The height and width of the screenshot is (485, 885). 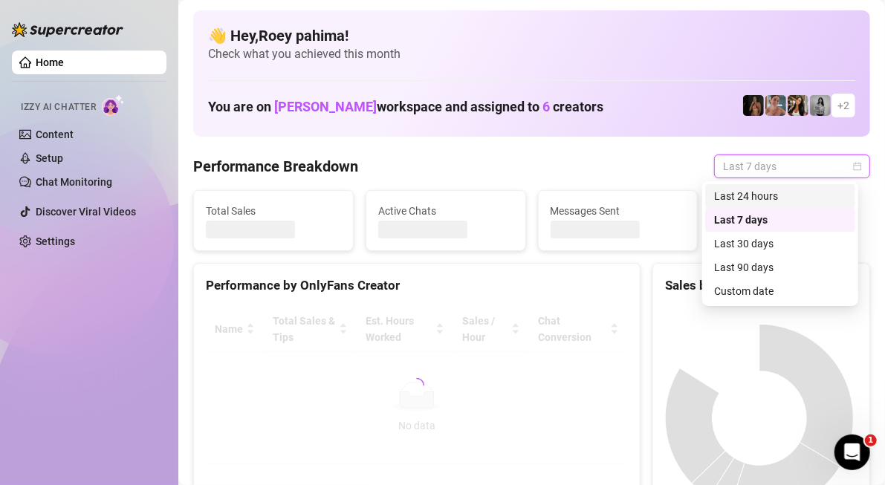 I want to click on img: Yarden, so click(x=776, y=106).